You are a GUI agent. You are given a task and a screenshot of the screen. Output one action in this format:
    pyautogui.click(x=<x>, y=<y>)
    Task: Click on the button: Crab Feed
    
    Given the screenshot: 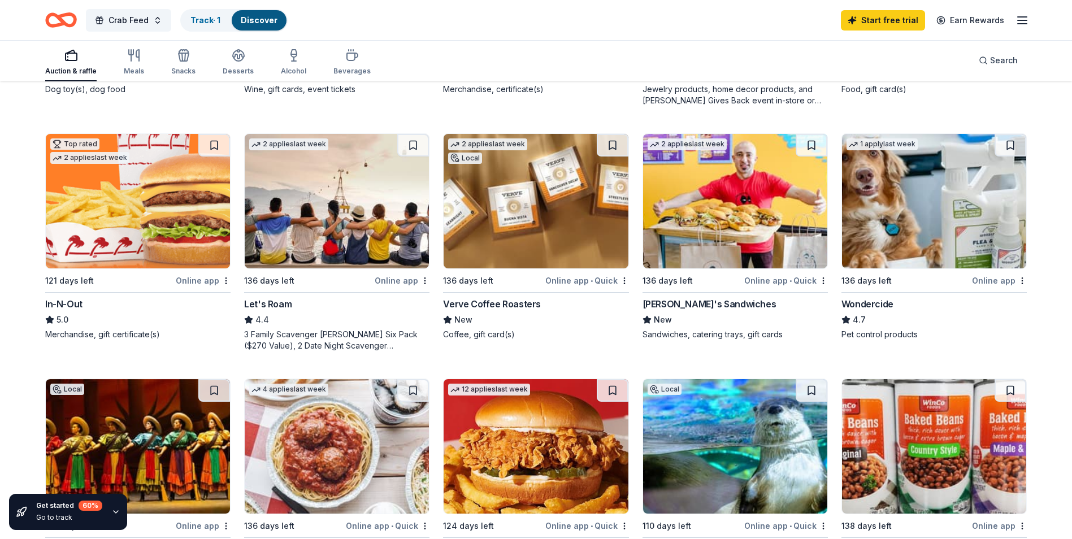 What is the action you would take?
    pyautogui.click(x=128, y=20)
    